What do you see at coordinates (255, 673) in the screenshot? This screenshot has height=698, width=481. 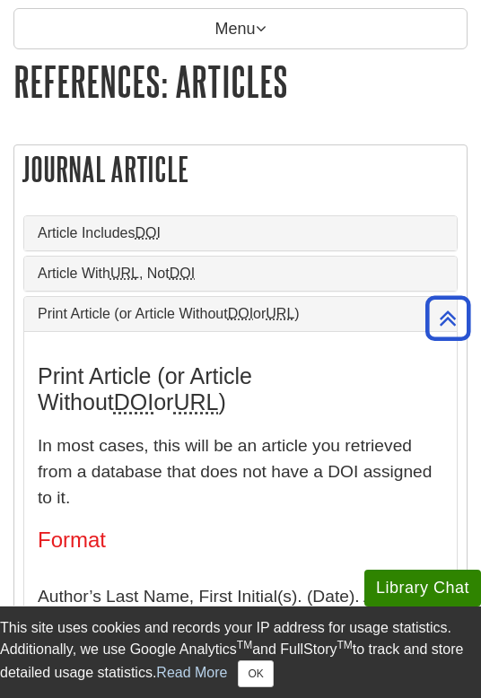 I see `button: Close` at bounding box center [255, 673].